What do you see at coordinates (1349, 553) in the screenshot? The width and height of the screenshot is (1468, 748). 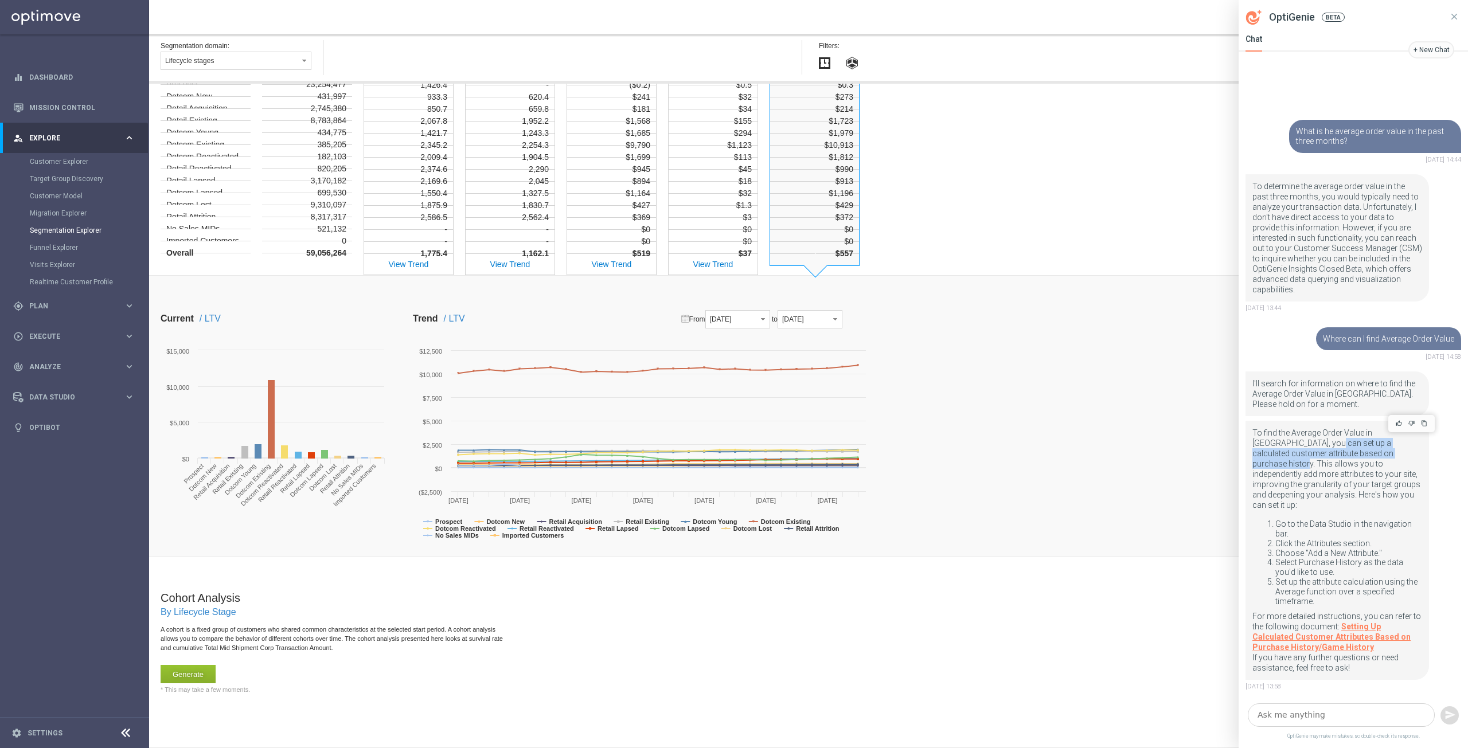 I see `li: Choose "Add a New Attribute."` at bounding box center [1349, 553].